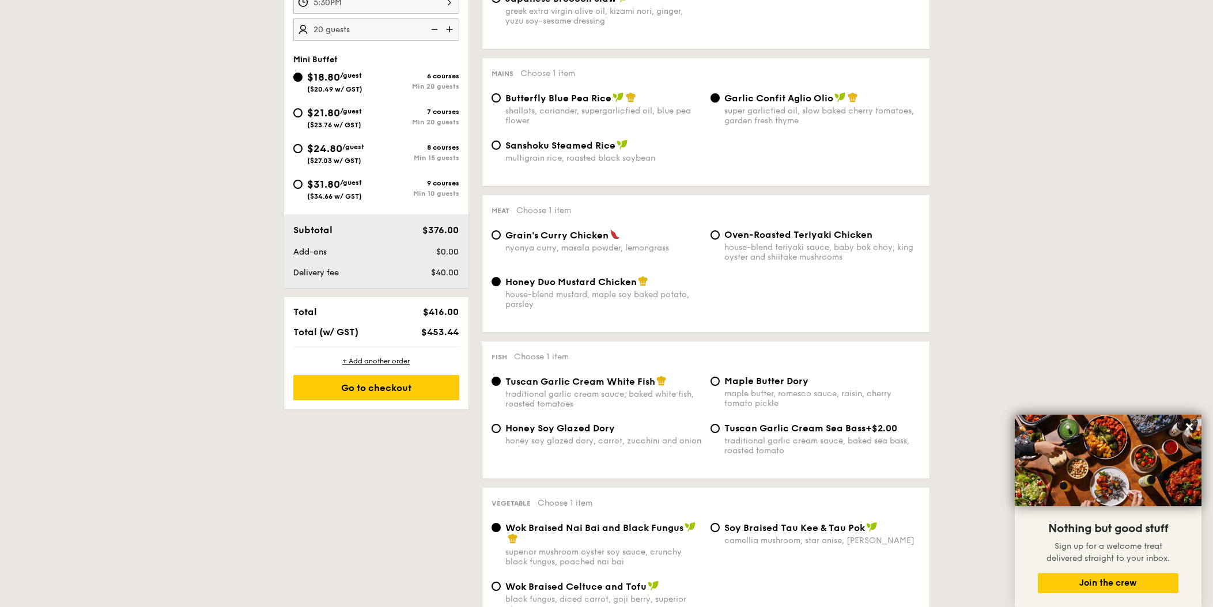  What do you see at coordinates (418, 183) in the screenshot?
I see `div: 9 courses` at bounding box center [418, 183].